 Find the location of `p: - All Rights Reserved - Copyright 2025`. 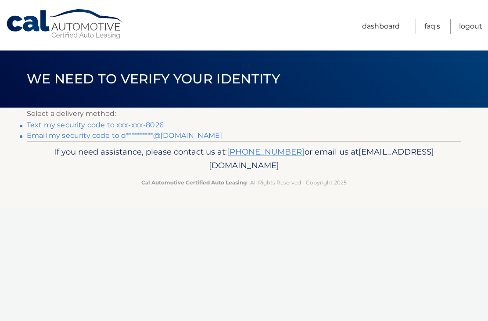

p: - All Rights Reserved - Copyright 2025 is located at coordinates (244, 182).